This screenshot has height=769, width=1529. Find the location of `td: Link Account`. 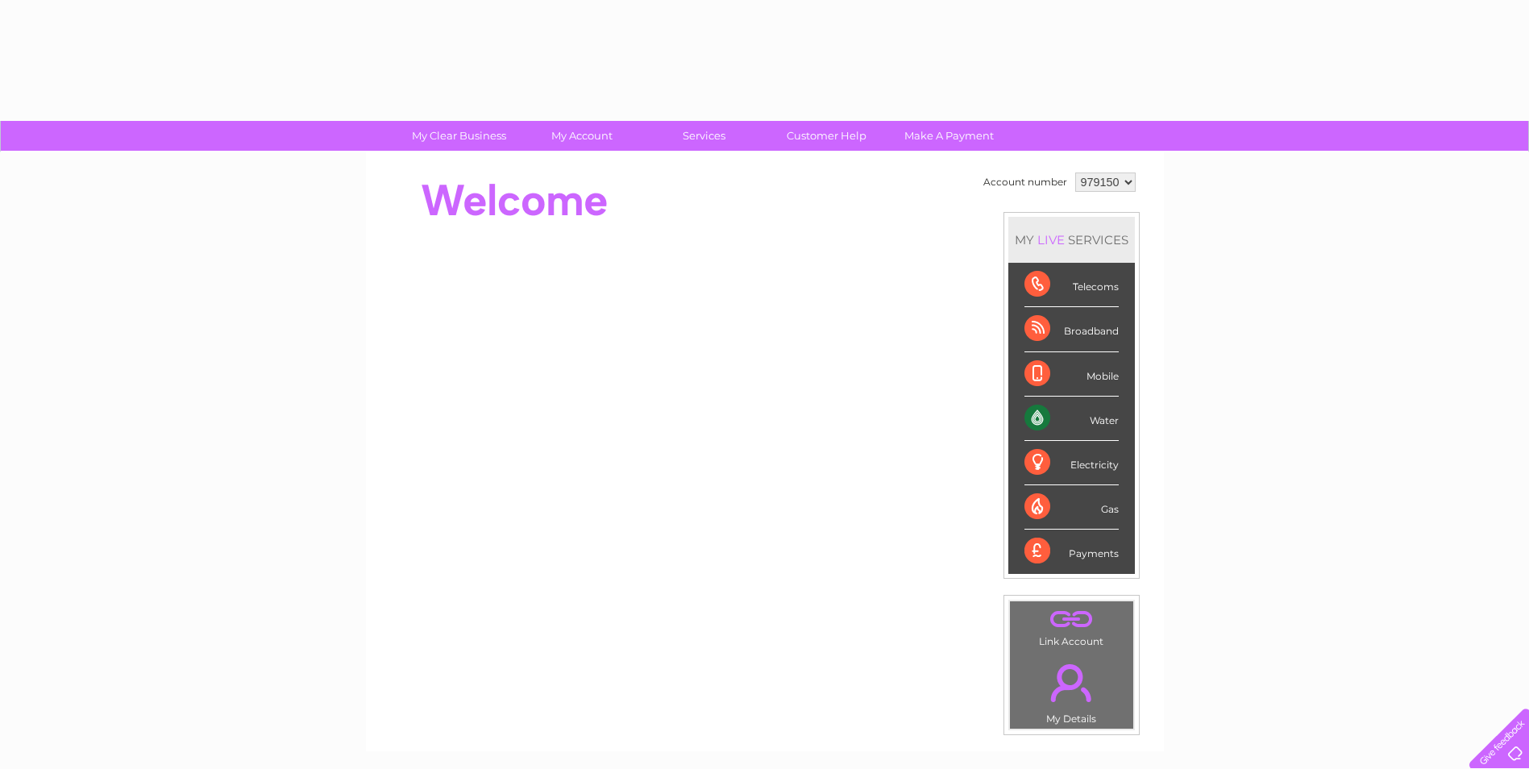

td: Link Account is located at coordinates (1071, 625).